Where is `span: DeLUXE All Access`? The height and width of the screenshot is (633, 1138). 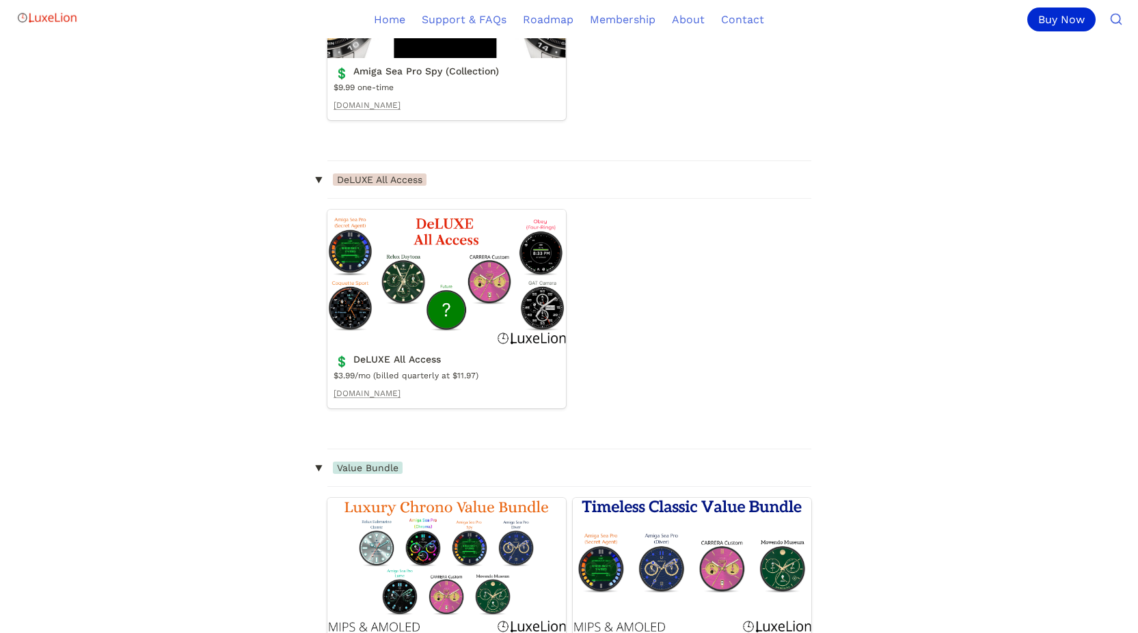
span: DeLUXE All Access is located at coordinates (379, 180).